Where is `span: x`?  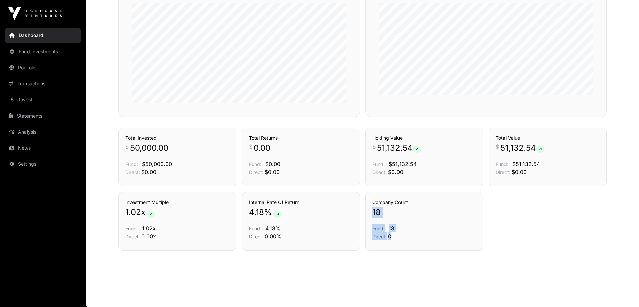 span: x is located at coordinates (143, 213).